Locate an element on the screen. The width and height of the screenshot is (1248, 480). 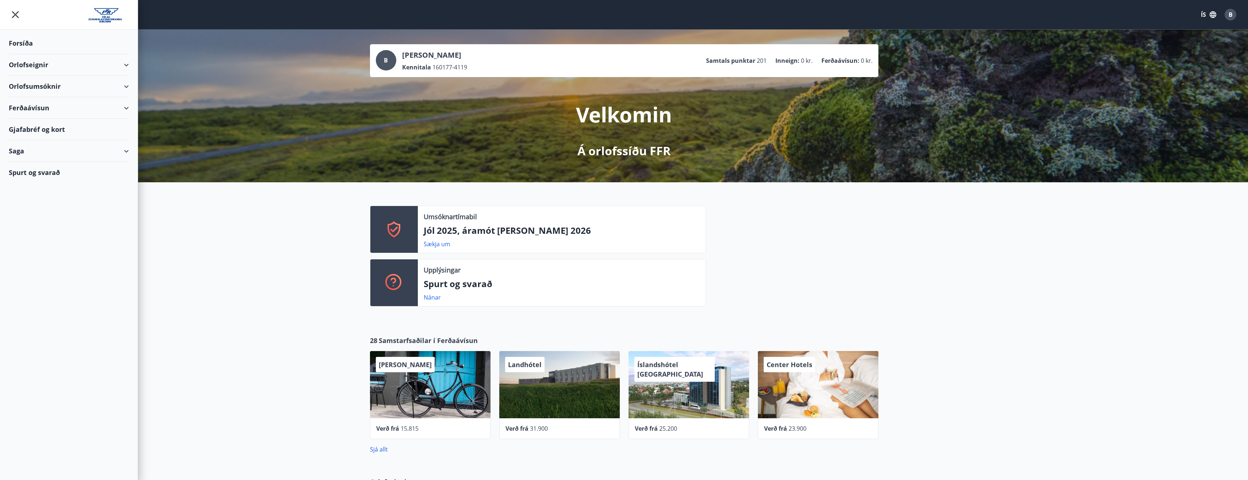
span: 201 is located at coordinates (762, 61).